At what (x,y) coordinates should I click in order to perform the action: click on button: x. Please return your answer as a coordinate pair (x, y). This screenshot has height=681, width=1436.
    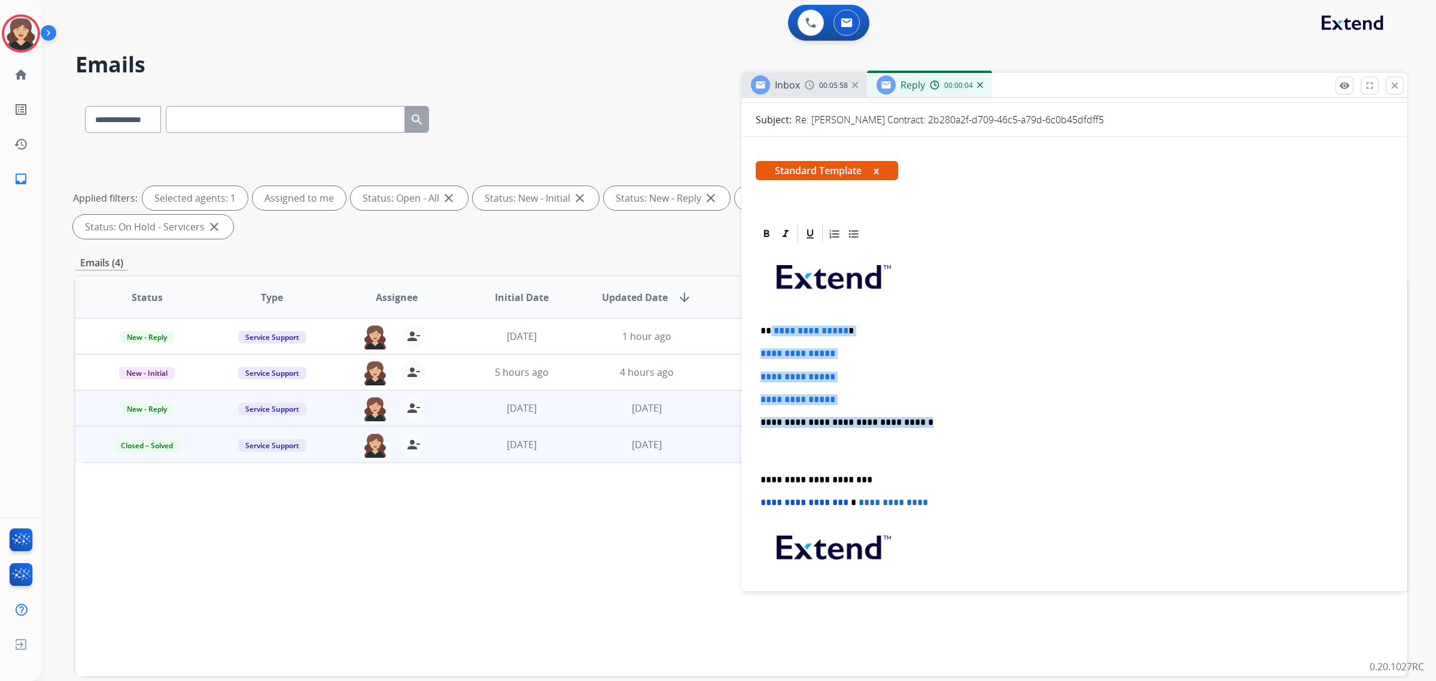
    Looking at the image, I should click on (876, 170).